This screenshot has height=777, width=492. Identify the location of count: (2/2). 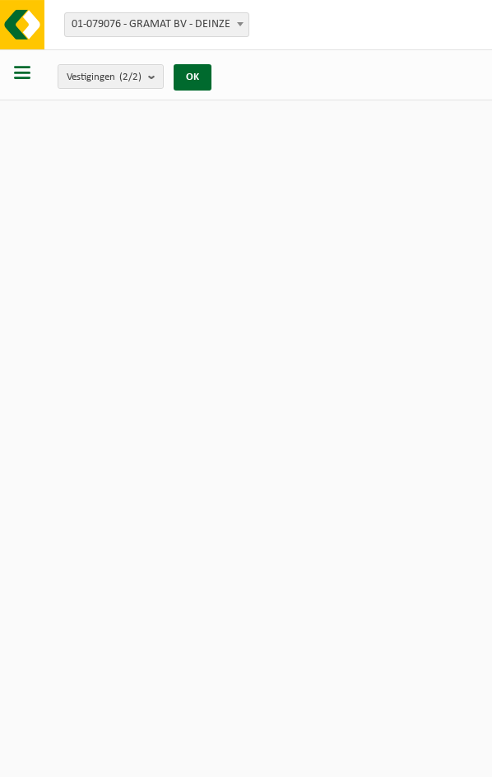
(130, 77).